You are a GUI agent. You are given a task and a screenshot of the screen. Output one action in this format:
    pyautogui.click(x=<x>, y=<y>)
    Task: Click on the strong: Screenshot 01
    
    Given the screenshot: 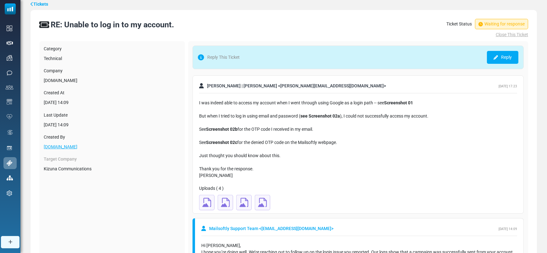 What is the action you would take?
    pyautogui.click(x=399, y=103)
    